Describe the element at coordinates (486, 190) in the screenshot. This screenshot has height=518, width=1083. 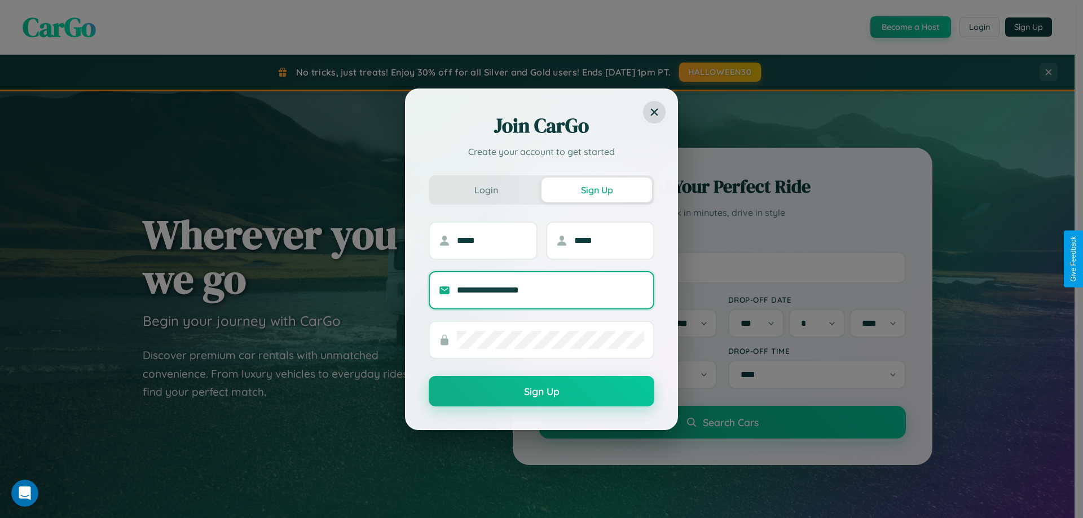
I see `button: Login` at that location.